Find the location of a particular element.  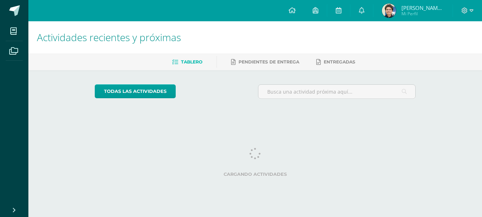

input: Busca una actividad próxima aquí... is located at coordinates (337, 92).